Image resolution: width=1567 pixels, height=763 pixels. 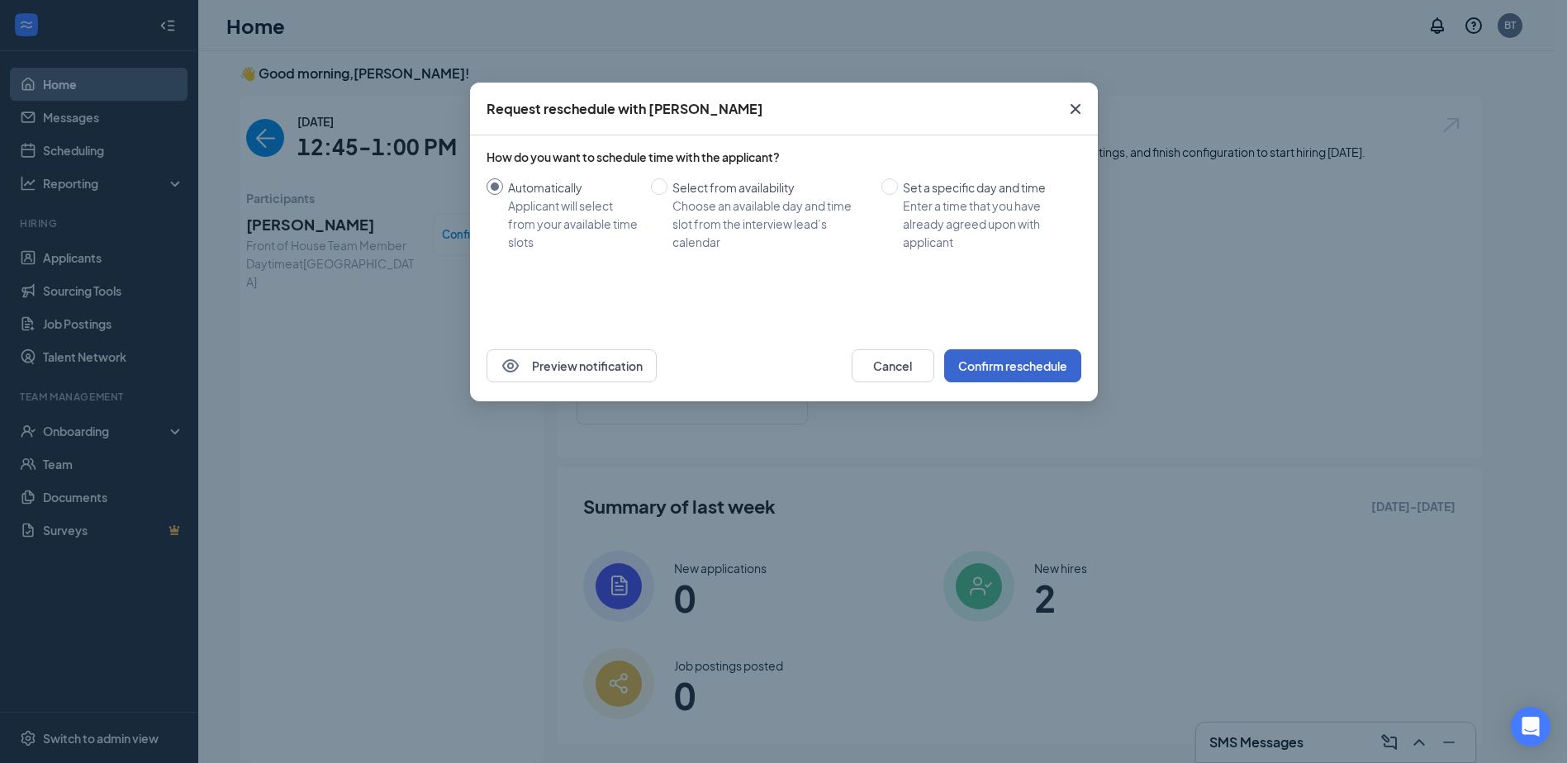 What do you see at coordinates (572, 224) in the screenshot?
I see `div: Applicant will select from your available time slots` at bounding box center [572, 224].